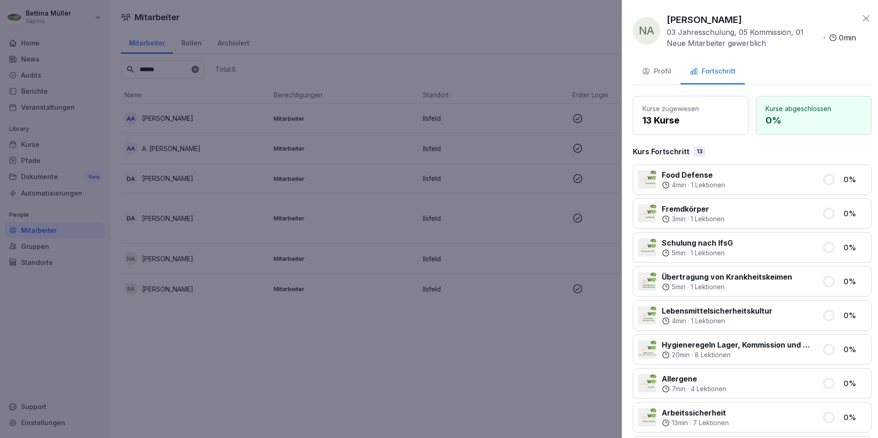  I want to click on p: Arbeitssicherheit, so click(696, 413).